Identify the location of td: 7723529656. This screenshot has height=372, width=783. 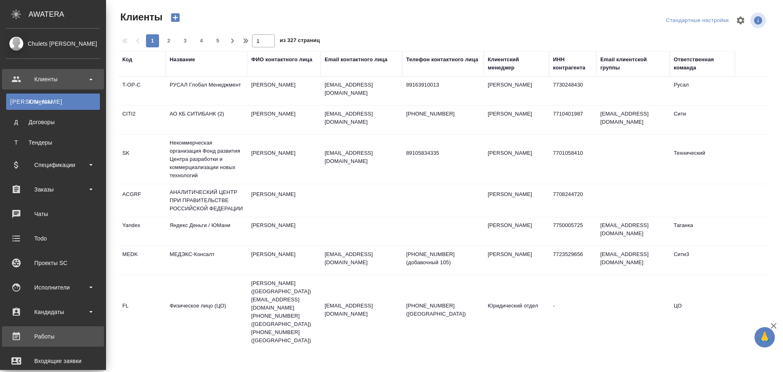
(573, 260).